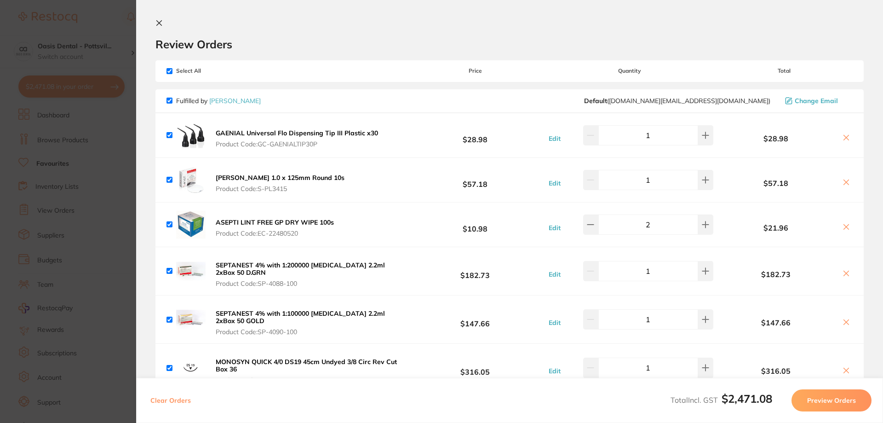 This screenshot has height=423, width=883. I want to click on b: MONOSYN QUICK 4/0 DS19 45cm Undyed 3/8 Circ Rev Cut Box 36, so click(306, 365).